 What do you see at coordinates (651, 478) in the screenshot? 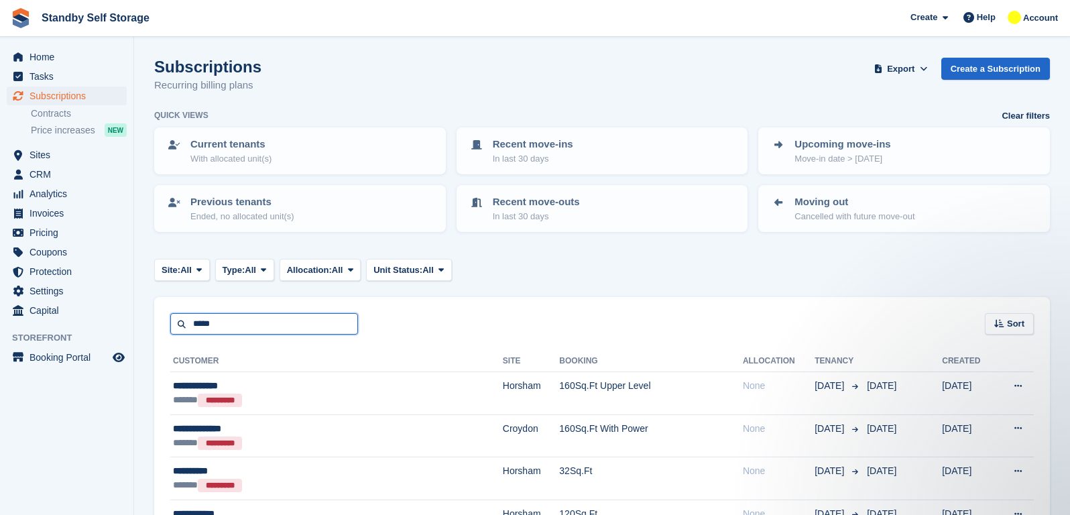
I see `td: 32Sq.Ft` at bounding box center [651, 478].